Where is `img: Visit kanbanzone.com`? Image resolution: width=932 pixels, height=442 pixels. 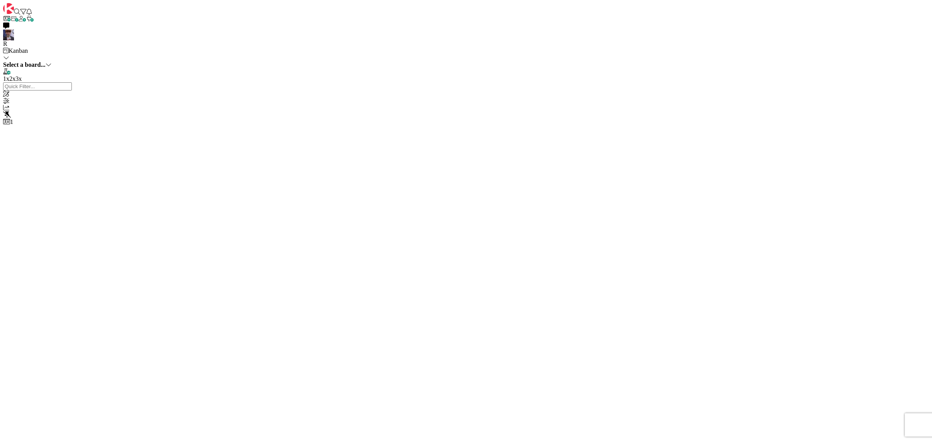 img: Visit kanbanzone.com is located at coordinates (9, 9).